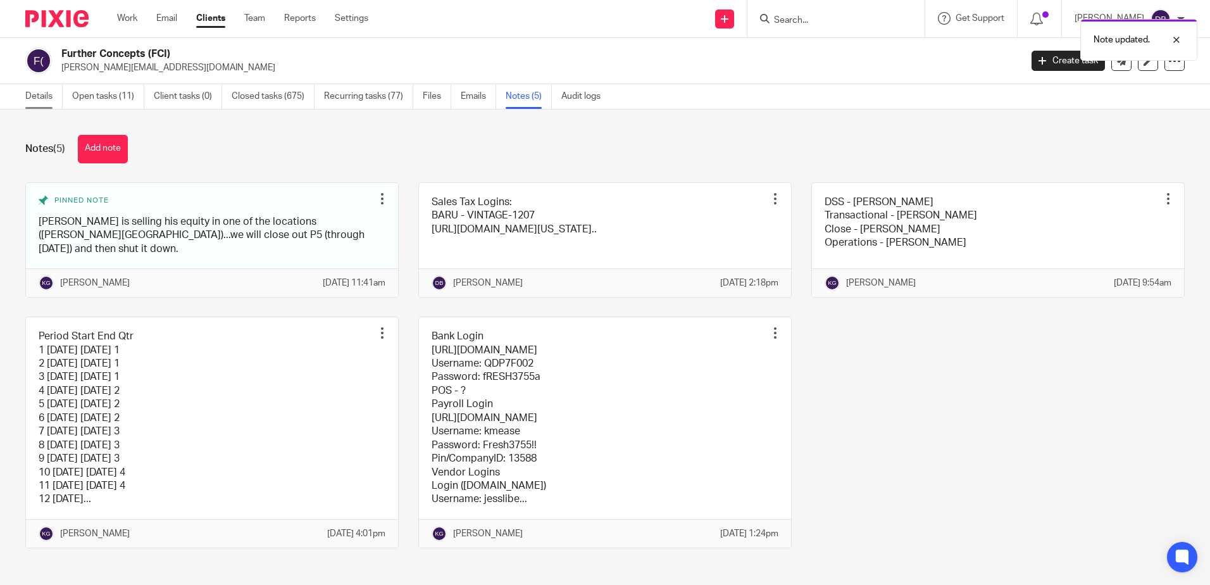 The height and width of the screenshot is (585, 1210). I want to click on a: Emails, so click(478, 96).